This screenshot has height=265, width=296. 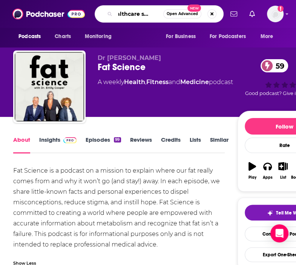 What do you see at coordinates (49, 14) in the screenshot?
I see `a: Podchaser - Follow, Share and Rate Podcasts` at bounding box center [49, 14].